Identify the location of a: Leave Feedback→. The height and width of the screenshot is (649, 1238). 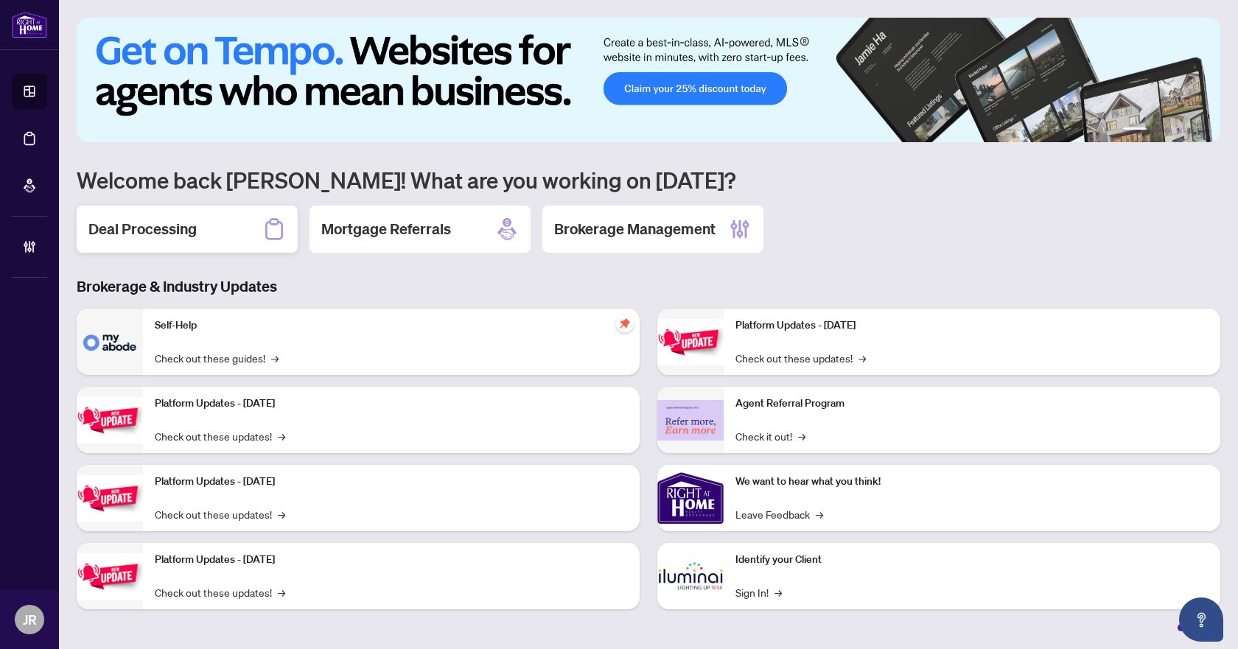
(779, 514).